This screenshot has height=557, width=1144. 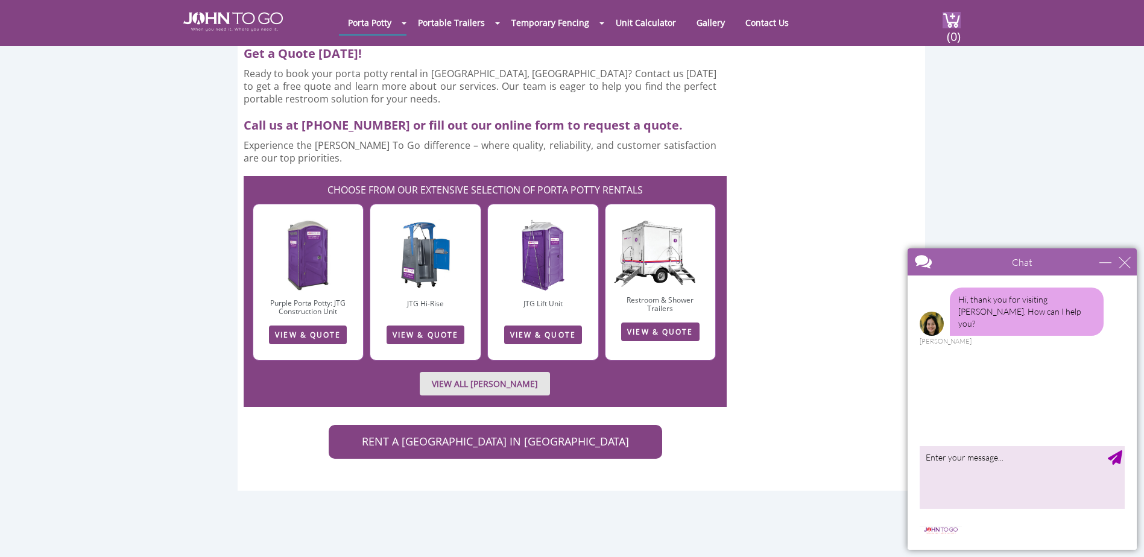 I want to click on a: Restroom & Shower Trailers, so click(x=660, y=304).